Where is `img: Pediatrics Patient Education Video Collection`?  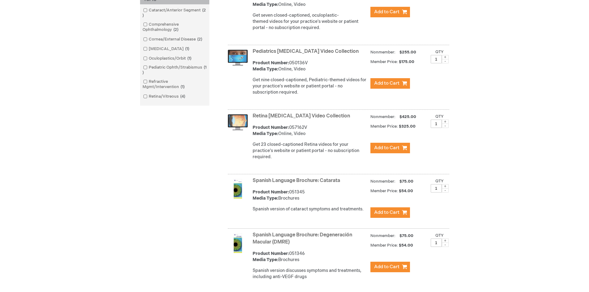 img: Pediatrics Patient Education Video Collection is located at coordinates (238, 58).